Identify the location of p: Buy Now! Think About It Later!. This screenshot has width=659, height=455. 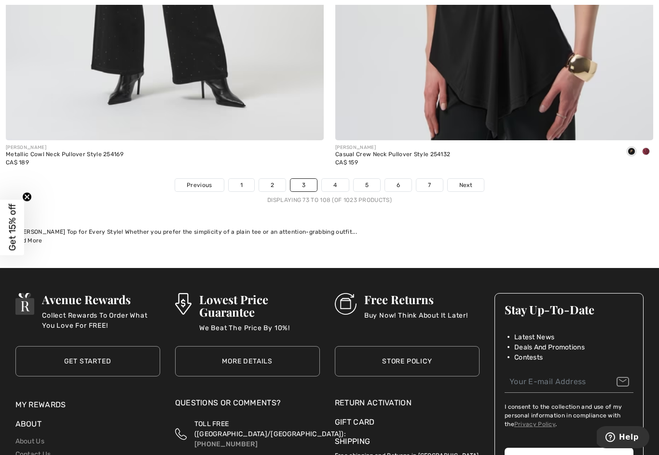
(416, 320).